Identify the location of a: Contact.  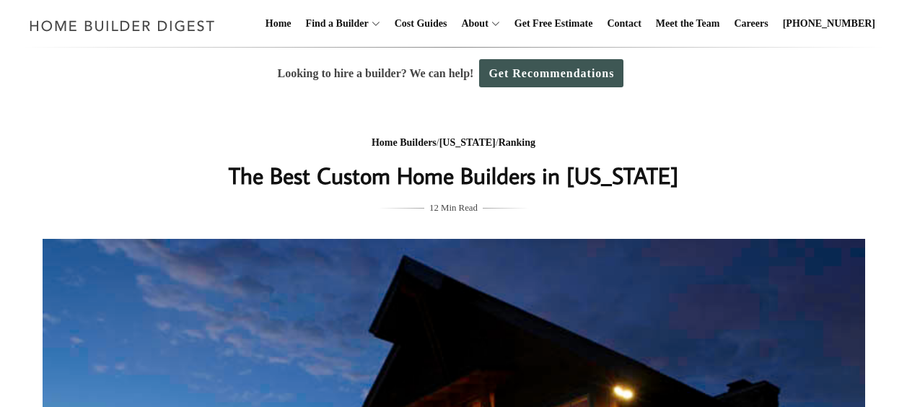
(623, 24).